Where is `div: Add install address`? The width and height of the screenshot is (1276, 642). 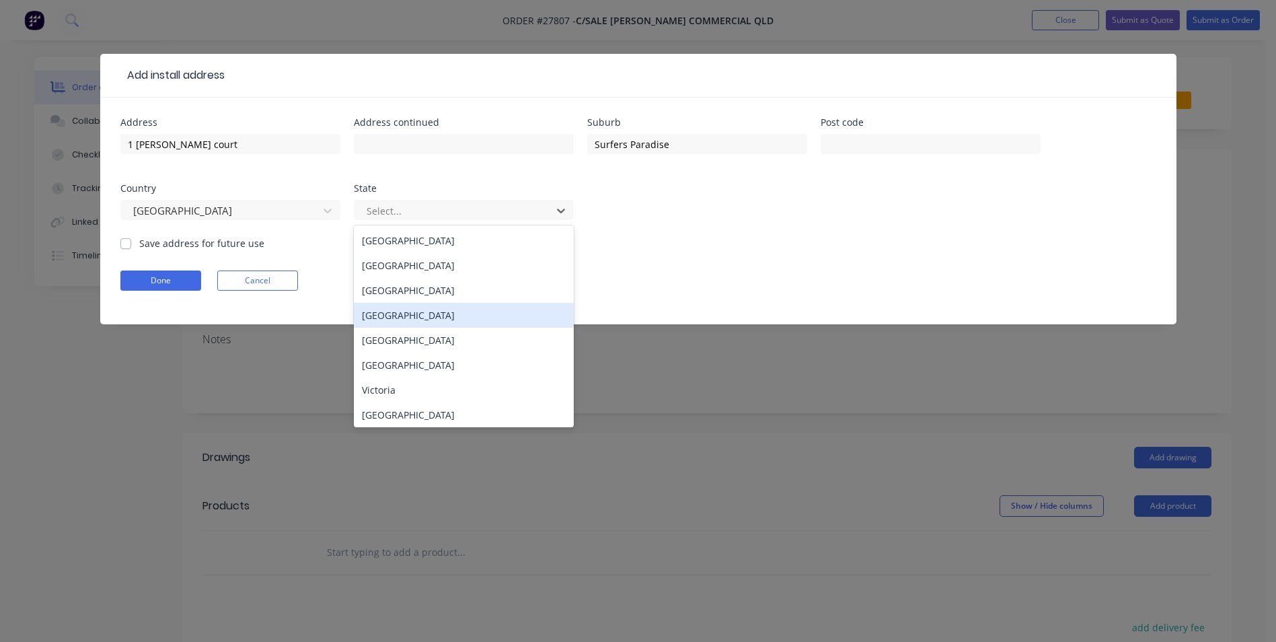
div: Add install address is located at coordinates (172, 75).